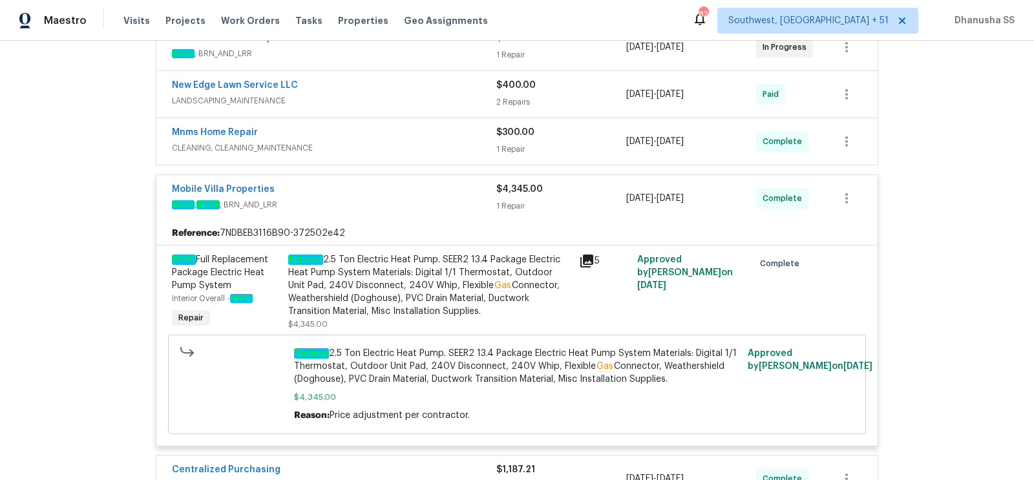  What do you see at coordinates (399, 415) in the screenshot?
I see `span: Price adjustment per contractor.` at bounding box center [399, 415].